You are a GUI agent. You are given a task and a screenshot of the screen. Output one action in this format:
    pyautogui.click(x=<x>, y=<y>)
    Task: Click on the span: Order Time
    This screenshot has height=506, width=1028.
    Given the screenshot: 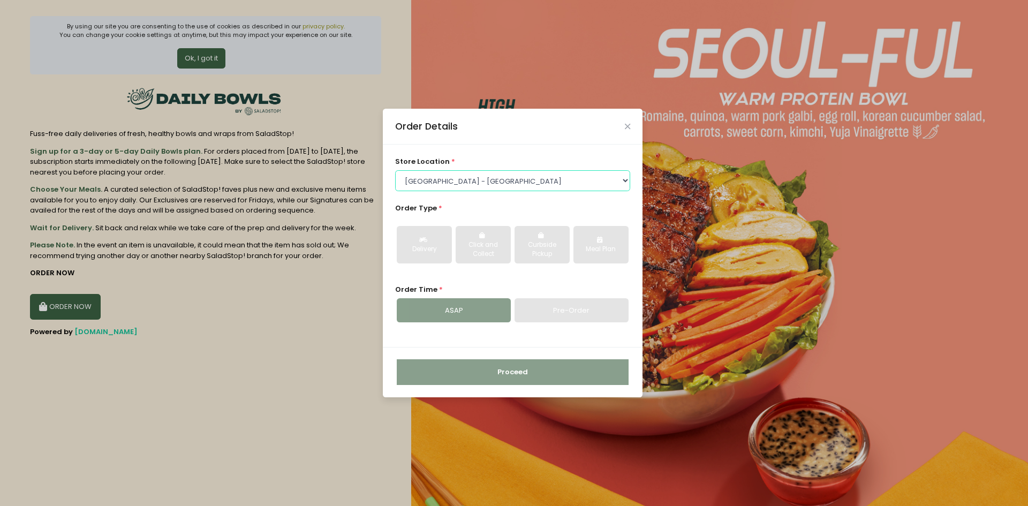 What is the action you would take?
    pyautogui.click(x=416, y=289)
    